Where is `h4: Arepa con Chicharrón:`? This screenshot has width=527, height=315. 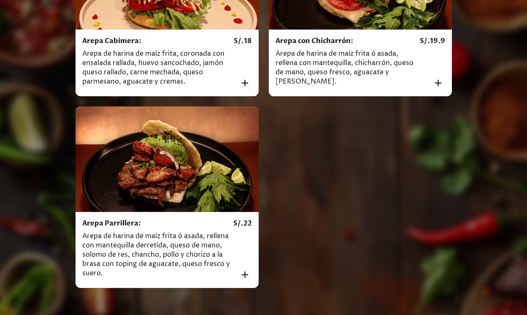
h4: Arepa con Chicharrón: is located at coordinates (314, 41).